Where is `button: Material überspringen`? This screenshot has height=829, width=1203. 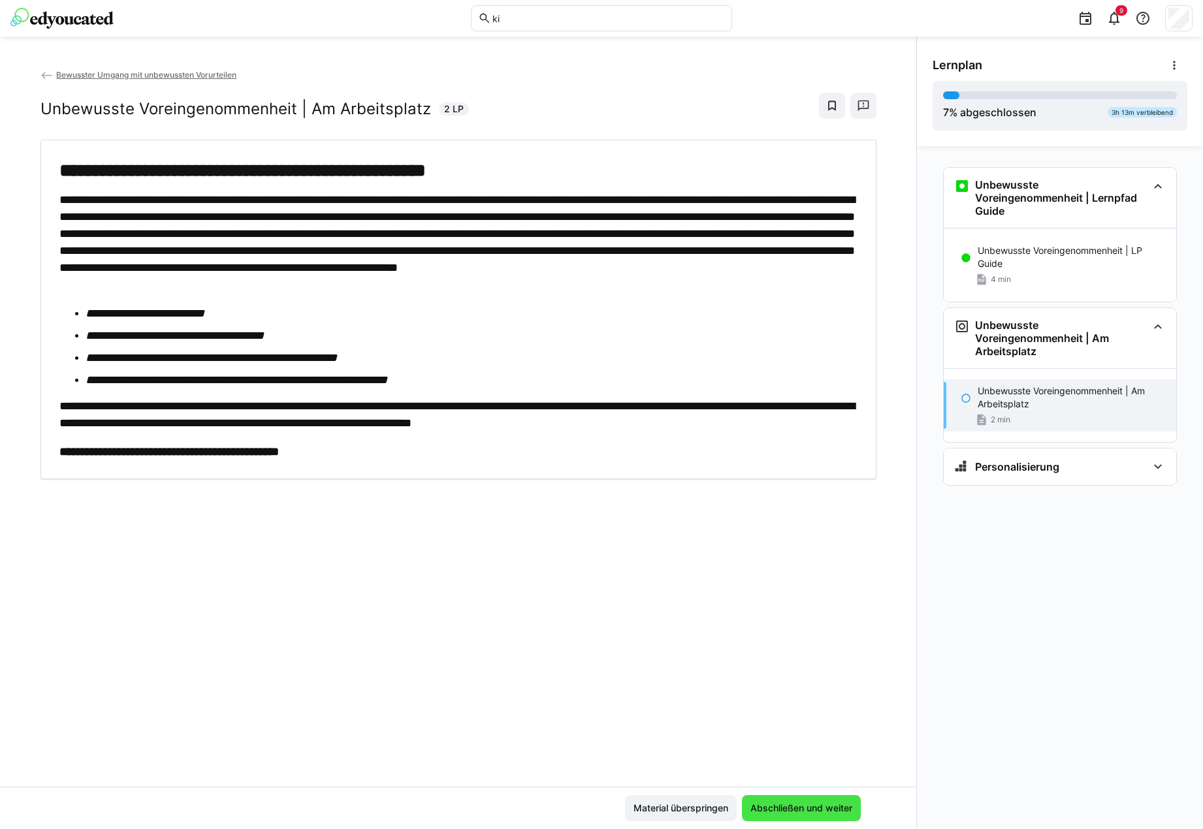 button: Material überspringen is located at coordinates (680, 808).